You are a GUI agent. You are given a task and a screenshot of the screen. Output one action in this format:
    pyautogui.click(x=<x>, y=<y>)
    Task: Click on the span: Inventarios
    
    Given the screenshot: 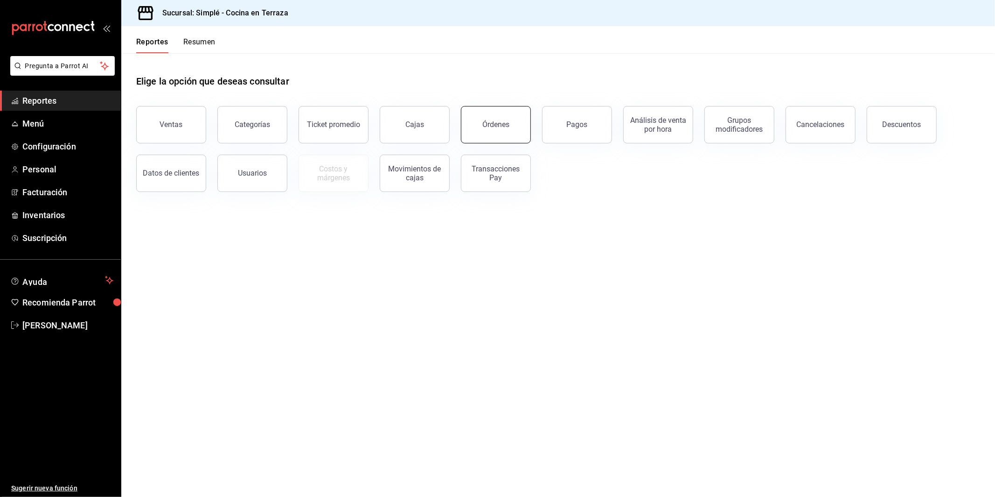 What is the action you would take?
    pyautogui.click(x=68, y=215)
    